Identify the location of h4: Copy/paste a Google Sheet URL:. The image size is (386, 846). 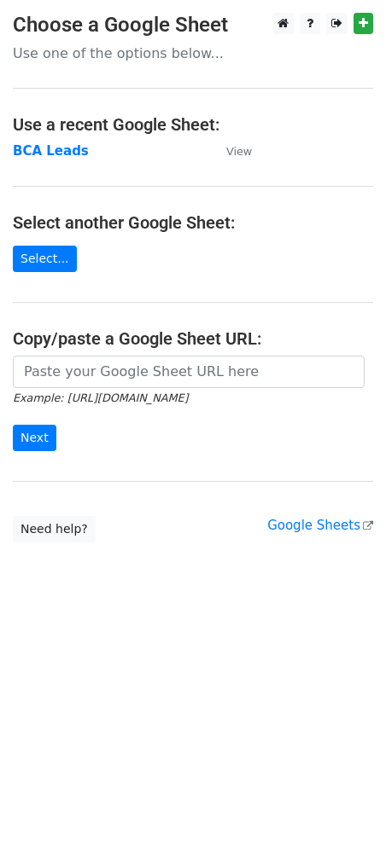
(193, 339).